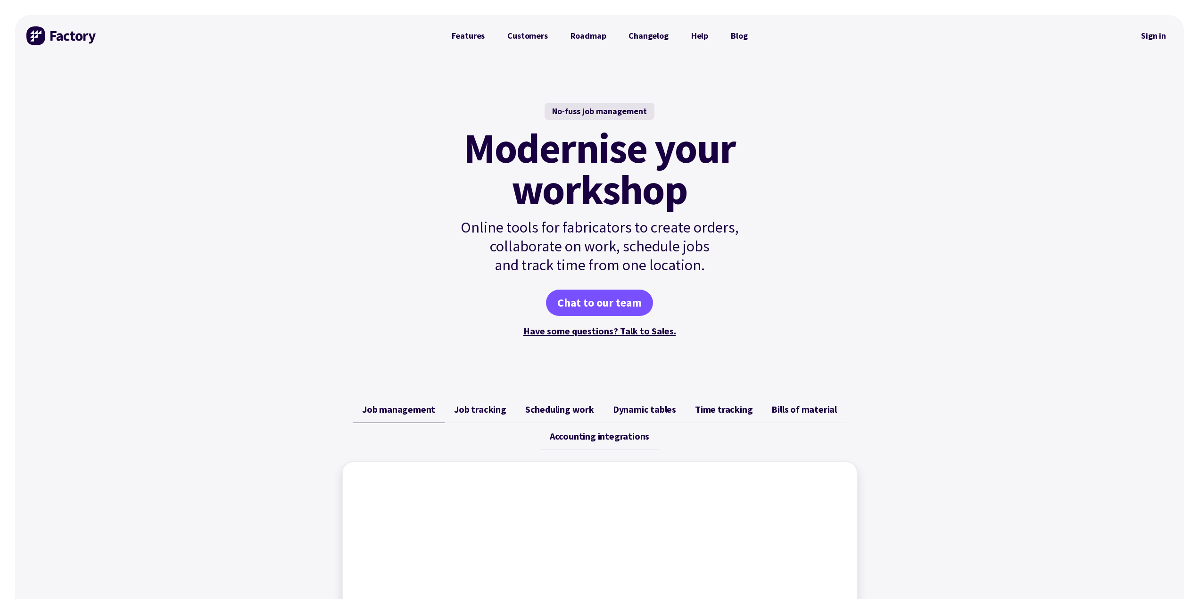 Image resolution: width=1199 pixels, height=599 pixels. What do you see at coordinates (600, 246) in the screenshot?
I see `p: Online tools for fabricators to create orders, collaborate on work, schedule jobs and track time ...` at bounding box center [600, 246].